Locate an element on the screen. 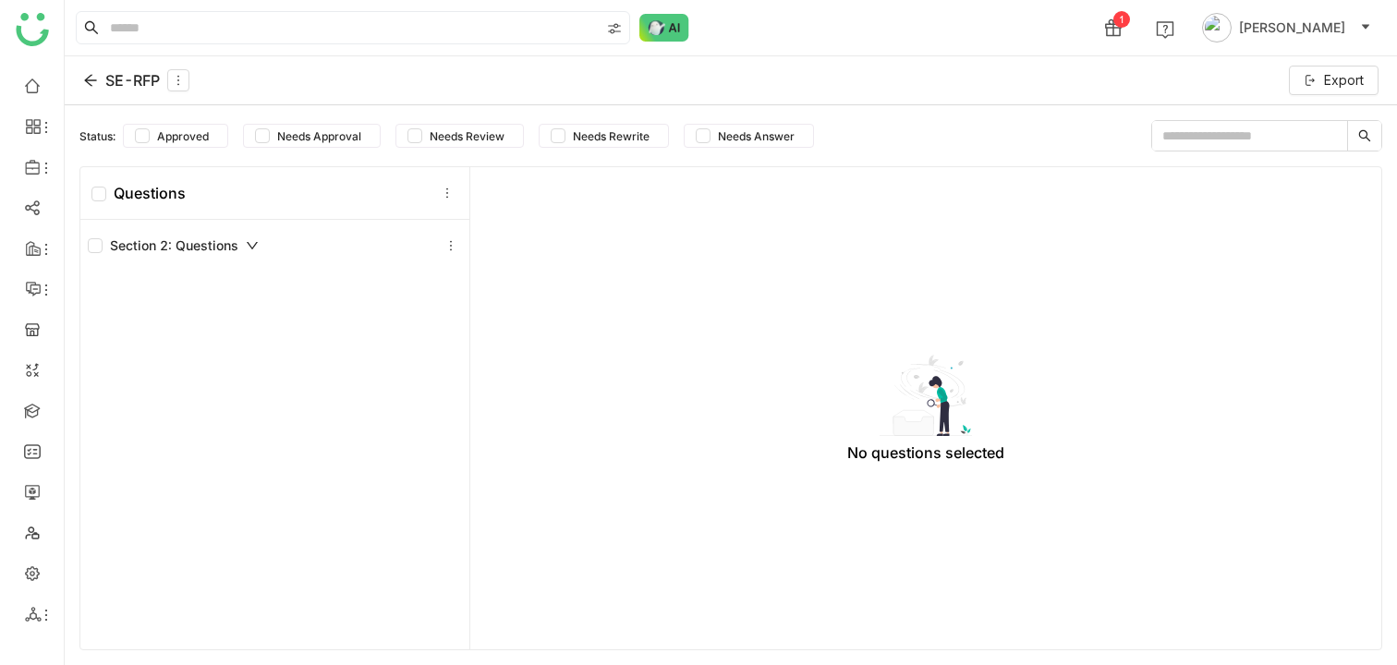  img: search-type.svg is located at coordinates (614, 29).